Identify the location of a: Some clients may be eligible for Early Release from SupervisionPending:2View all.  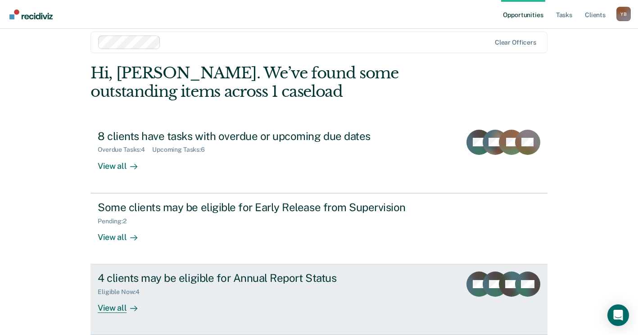
(319, 229).